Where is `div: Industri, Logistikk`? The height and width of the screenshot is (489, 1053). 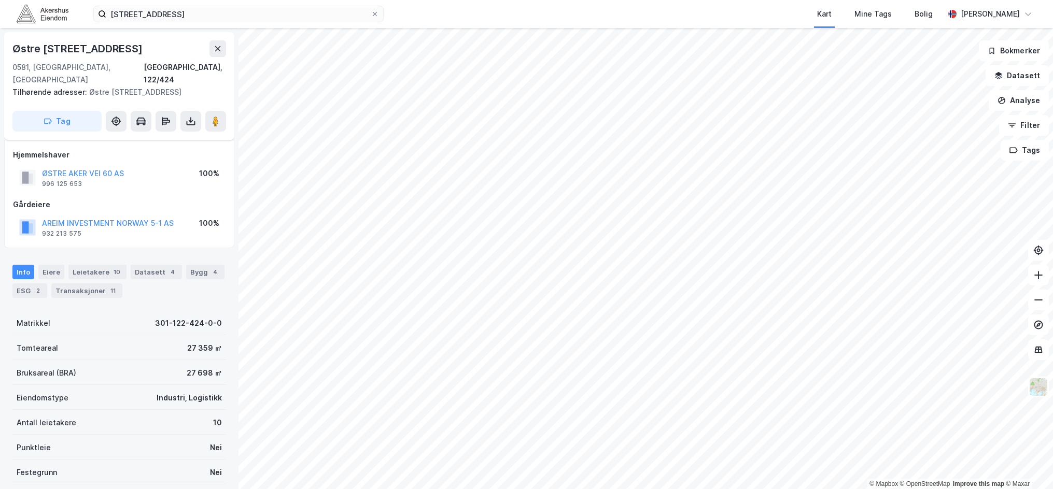 div: Industri, Logistikk is located at coordinates (189, 398).